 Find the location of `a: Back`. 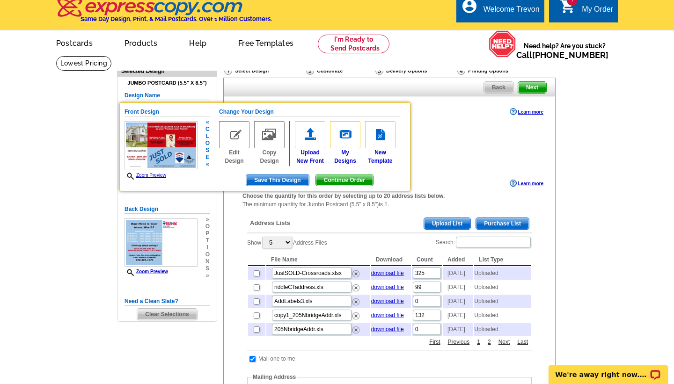

a: Back is located at coordinates (498, 88).